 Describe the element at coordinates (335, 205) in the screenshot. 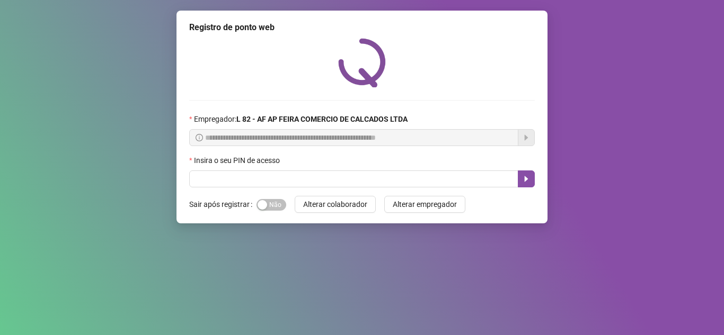

I see `button: Alterar colaborador` at that location.